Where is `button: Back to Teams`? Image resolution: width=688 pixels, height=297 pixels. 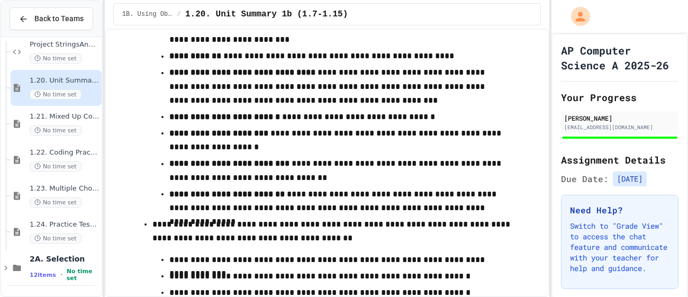 button: Back to Teams is located at coordinates (51, 19).